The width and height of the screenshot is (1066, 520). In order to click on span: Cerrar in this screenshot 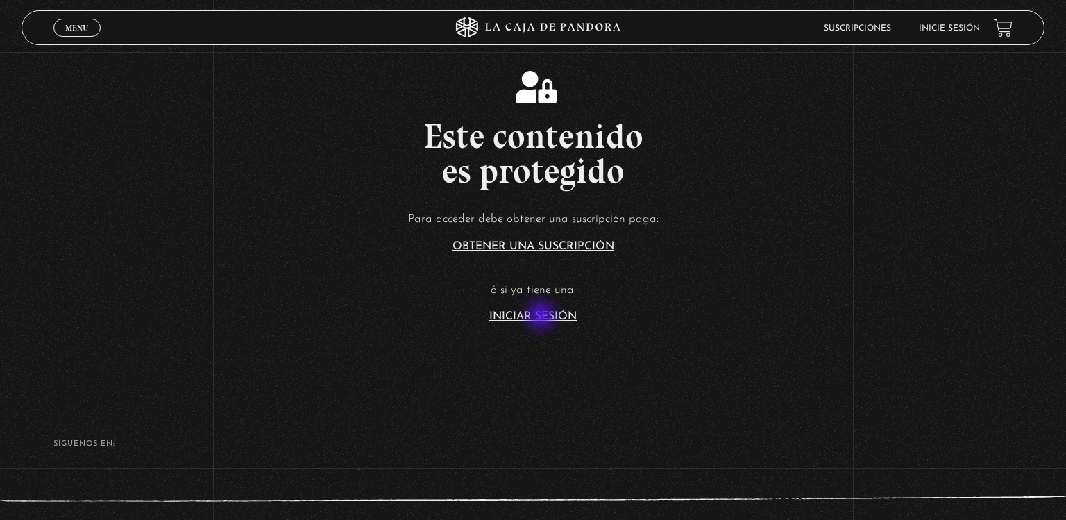, I will do `click(77, 40)`.